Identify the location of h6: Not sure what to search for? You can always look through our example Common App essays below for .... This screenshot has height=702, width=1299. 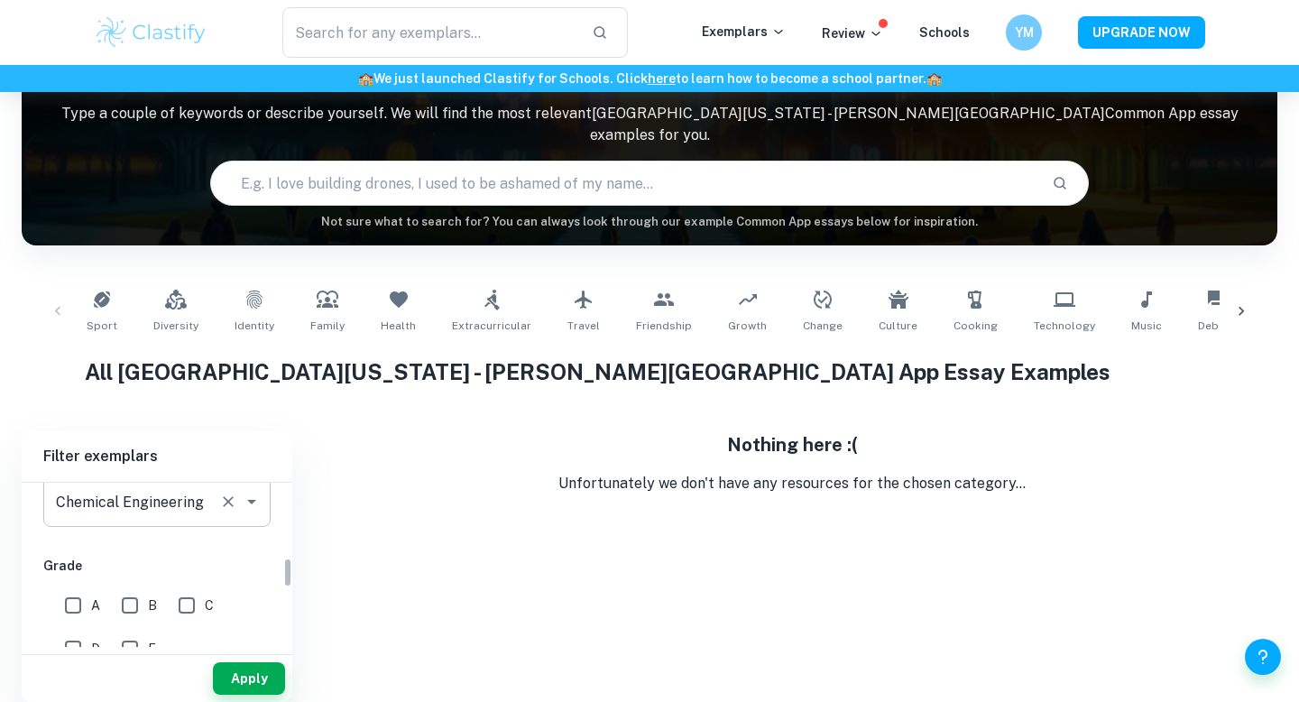
(649, 222).